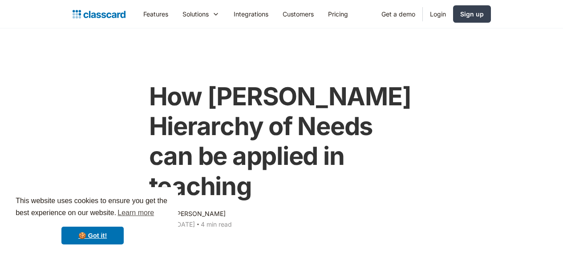  Describe the element at coordinates (99, 14) in the screenshot. I see `a: home` at that location.